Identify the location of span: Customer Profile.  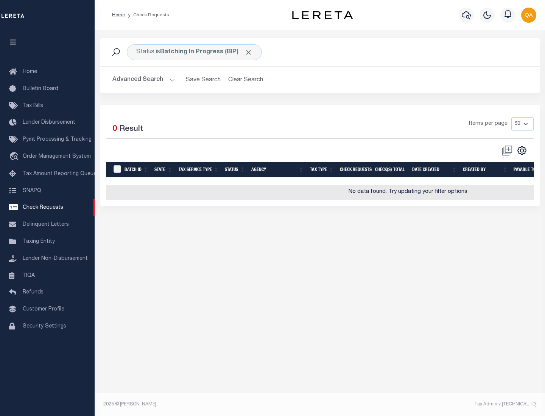
(44, 310).